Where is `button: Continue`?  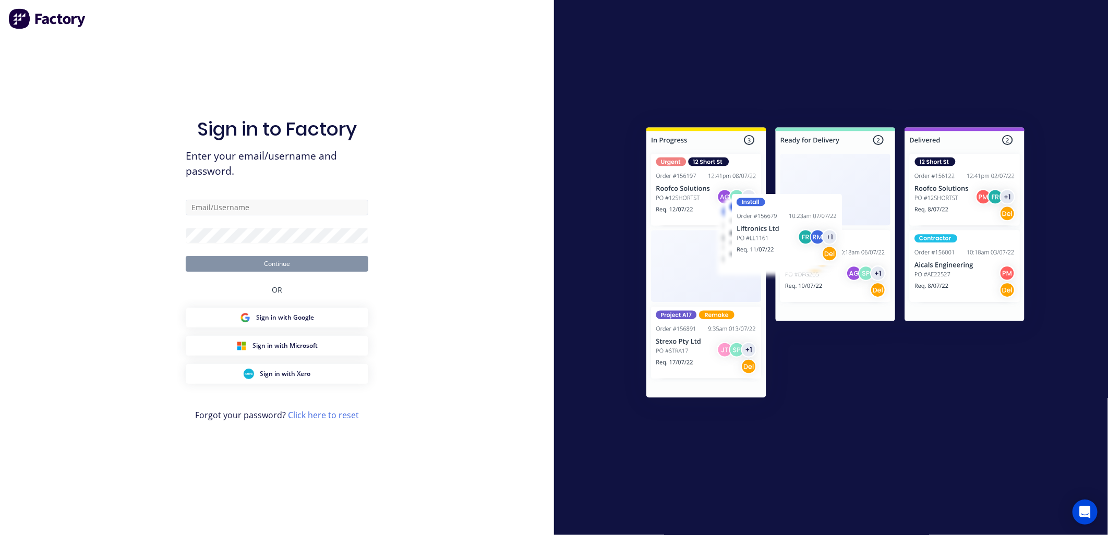
button: Continue is located at coordinates (277, 264).